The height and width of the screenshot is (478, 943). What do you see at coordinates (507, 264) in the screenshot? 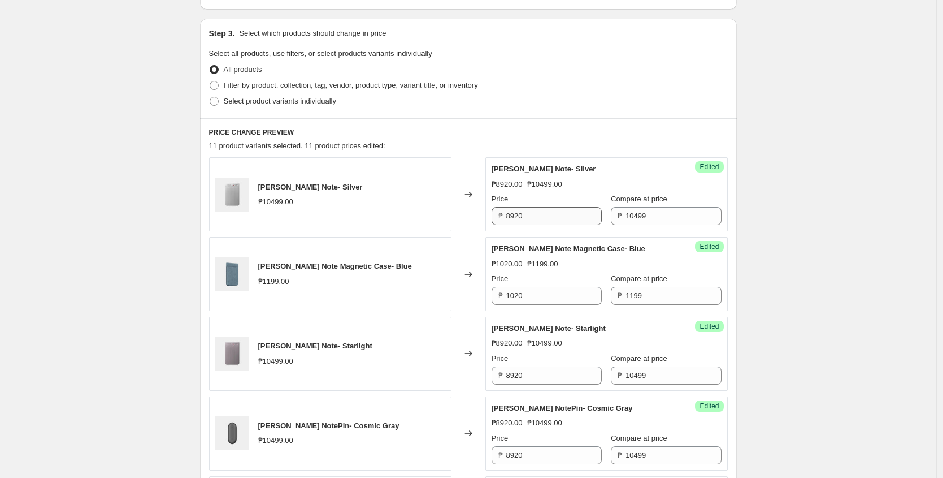
I see `div: ₱1020.00` at bounding box center [507, 264].